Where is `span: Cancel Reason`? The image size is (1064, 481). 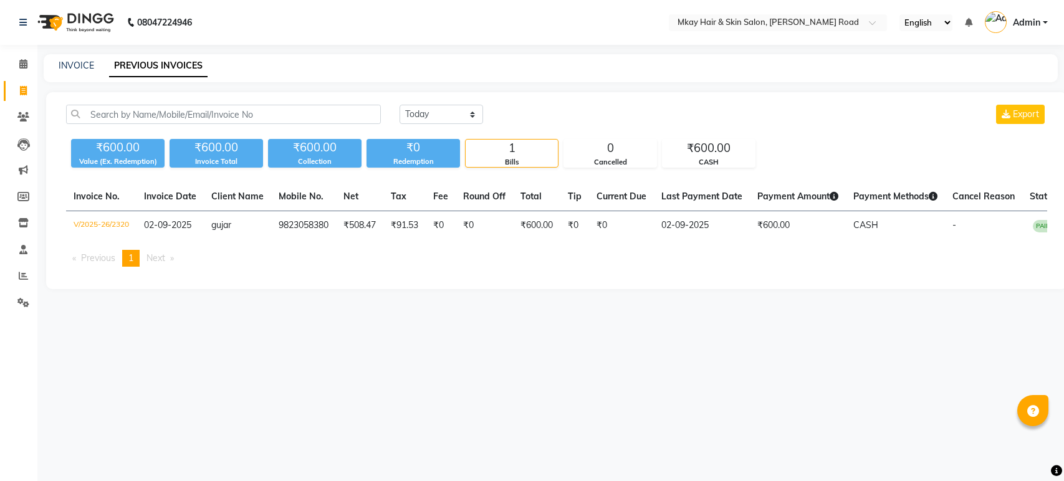 span: Cancel Reason is located at coordinates (984, 196).